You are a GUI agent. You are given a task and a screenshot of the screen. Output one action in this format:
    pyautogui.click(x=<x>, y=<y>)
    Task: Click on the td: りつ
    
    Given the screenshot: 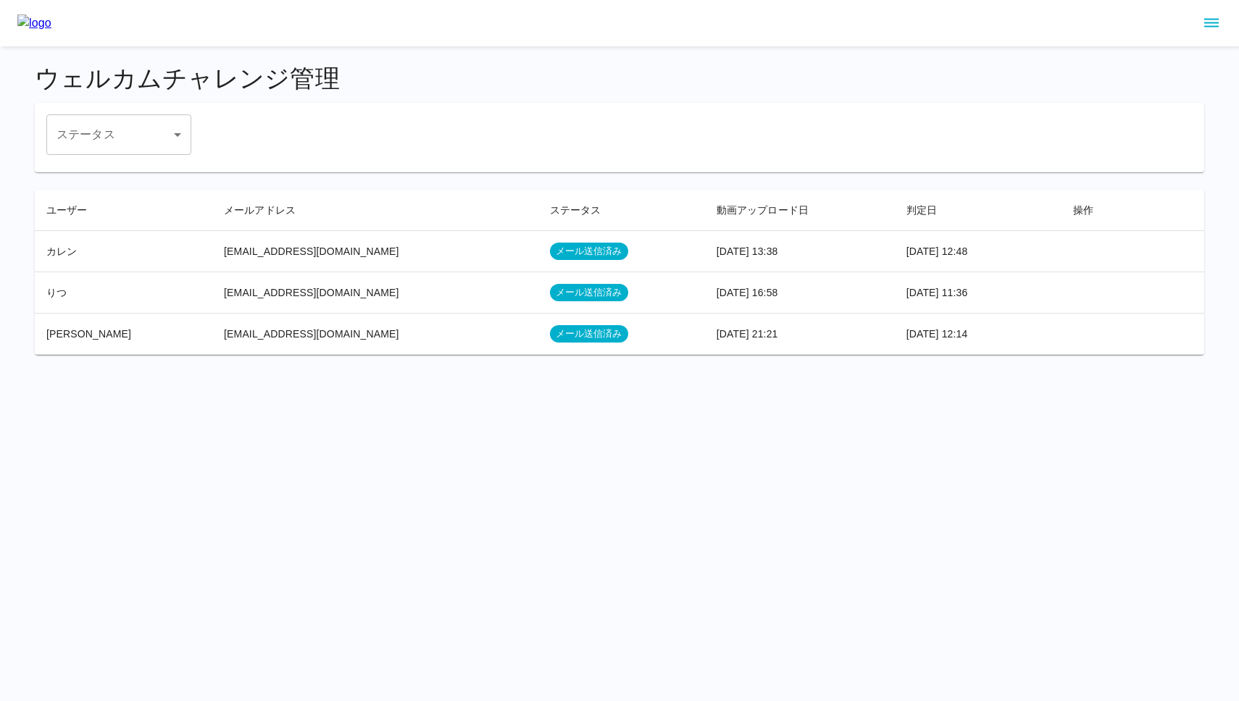 What is the action you would take?
    pyautogui.click(x=123, y=292)
    